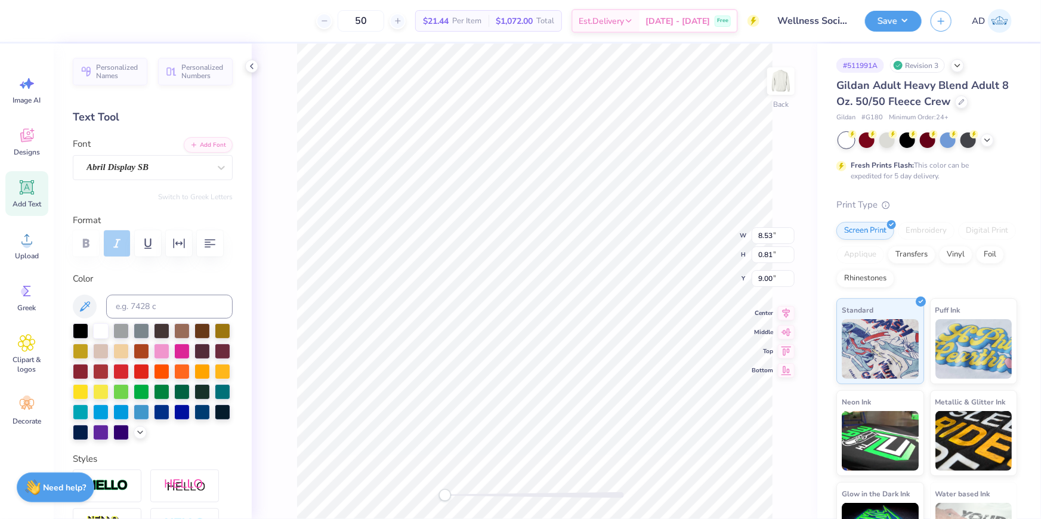 The image size is (1041, 519). I want to click on input: e.g. 7428 c, so click(169, 307).